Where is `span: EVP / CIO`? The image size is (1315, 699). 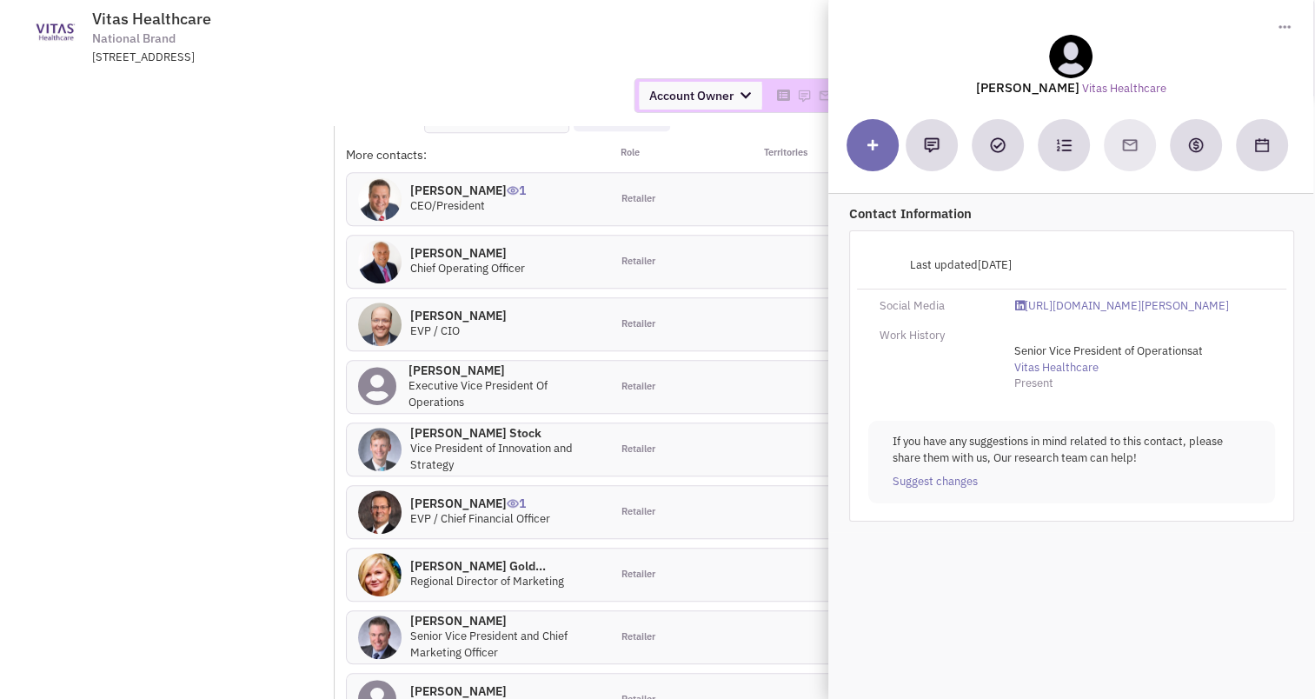 span: EVP / CIO is located at coordinates (435, 330).